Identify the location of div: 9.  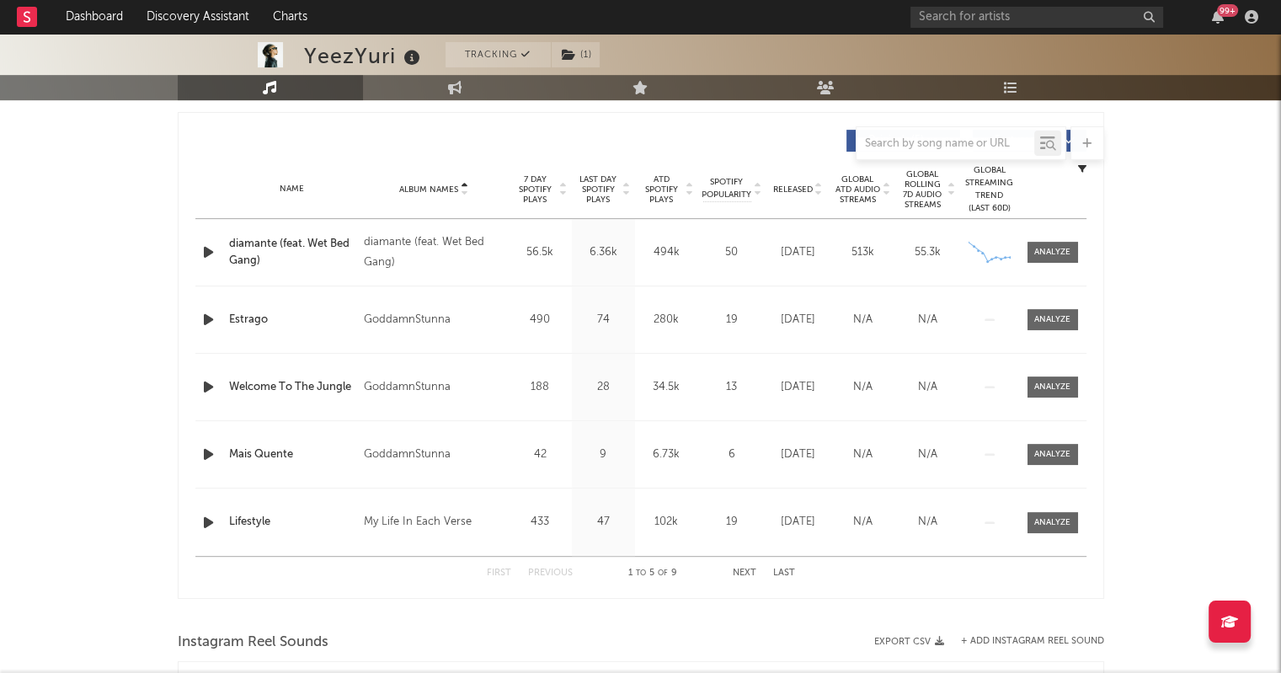
(603, 455).